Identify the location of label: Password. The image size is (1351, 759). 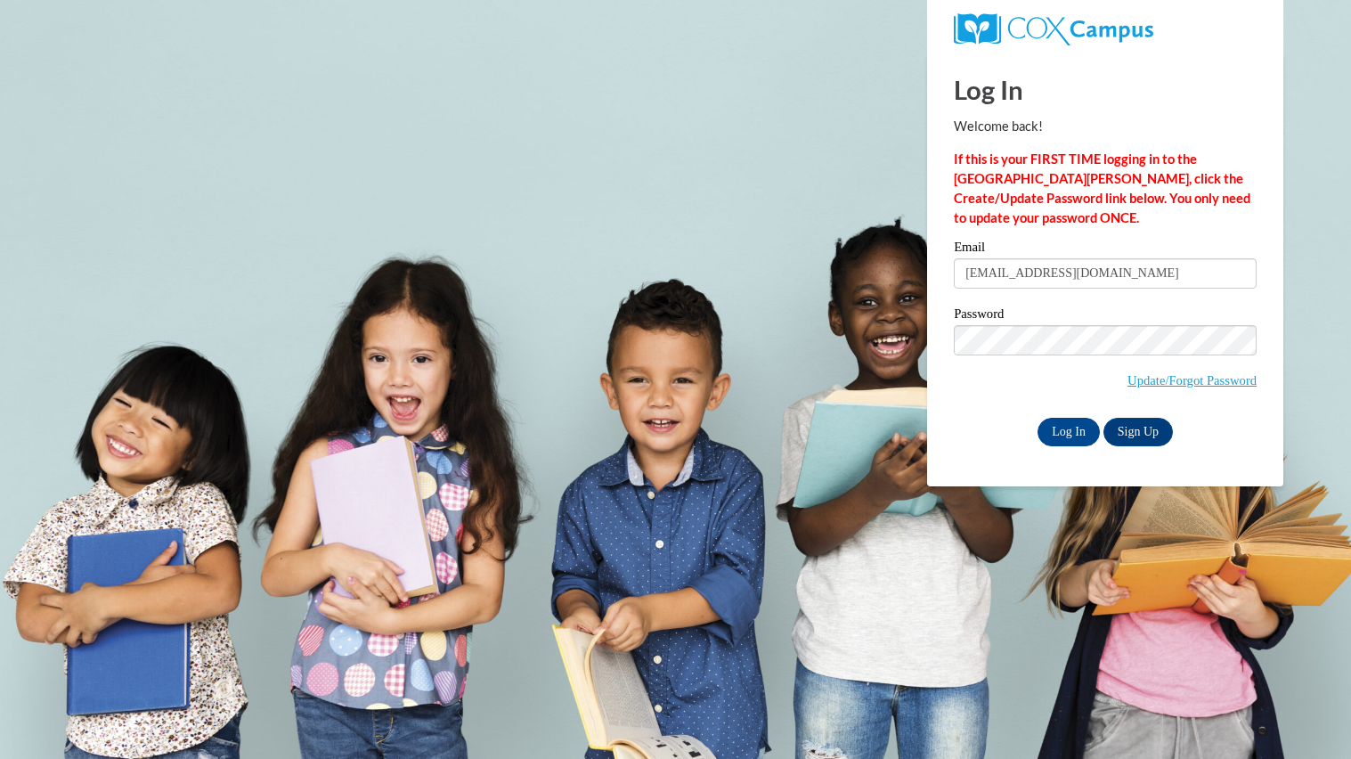
(1106, 316).